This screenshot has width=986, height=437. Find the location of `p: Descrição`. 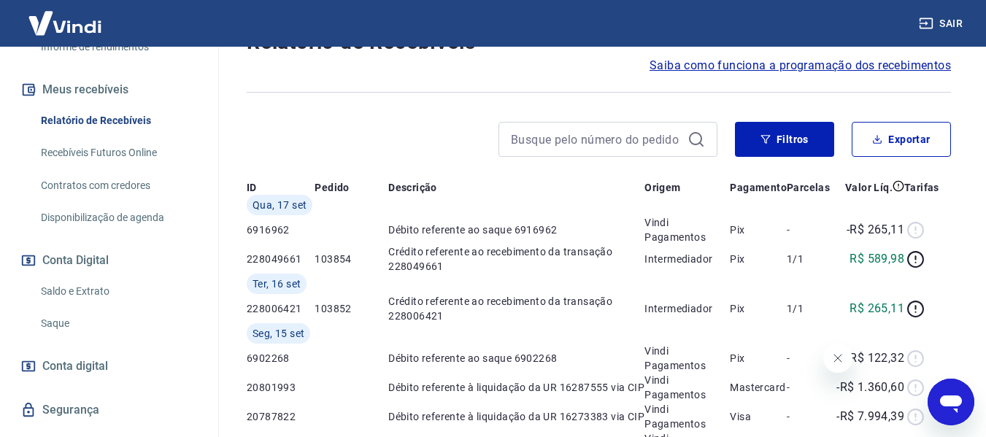

p: Descrição is located at coordinates (413, 188).